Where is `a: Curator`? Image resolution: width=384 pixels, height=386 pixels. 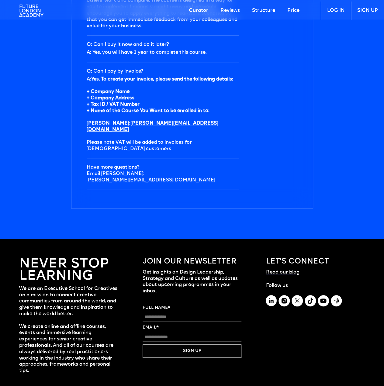
a: Curator is located at coordinates (199, 11).